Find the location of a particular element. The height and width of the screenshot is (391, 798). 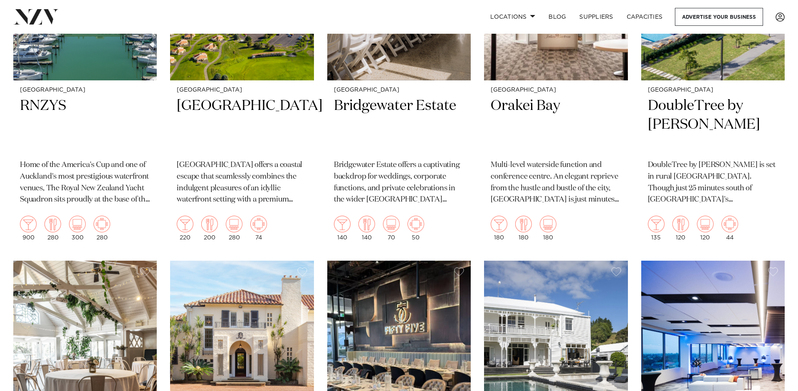

p: Home of the America's Cup and one of Auckland's most prestigious waterfront venues, The Royal New... is located at coordinates (85, 183).